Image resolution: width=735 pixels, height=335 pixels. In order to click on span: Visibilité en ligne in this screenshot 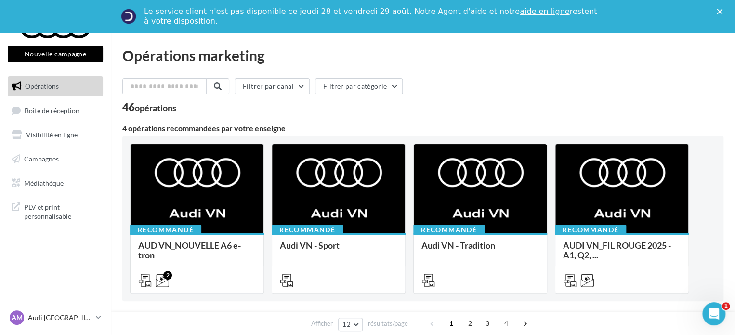, I will do `click(52, 134)`.